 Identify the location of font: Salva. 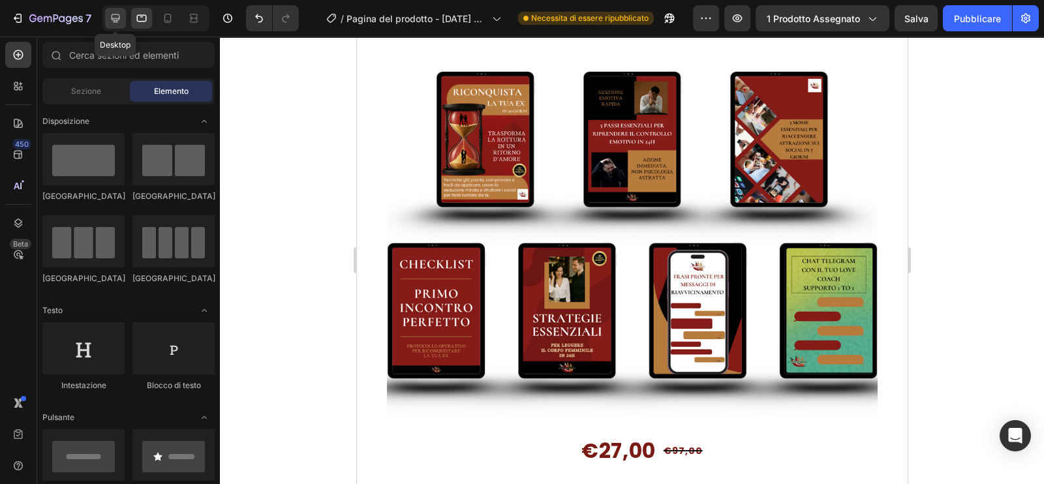
(917, 18).